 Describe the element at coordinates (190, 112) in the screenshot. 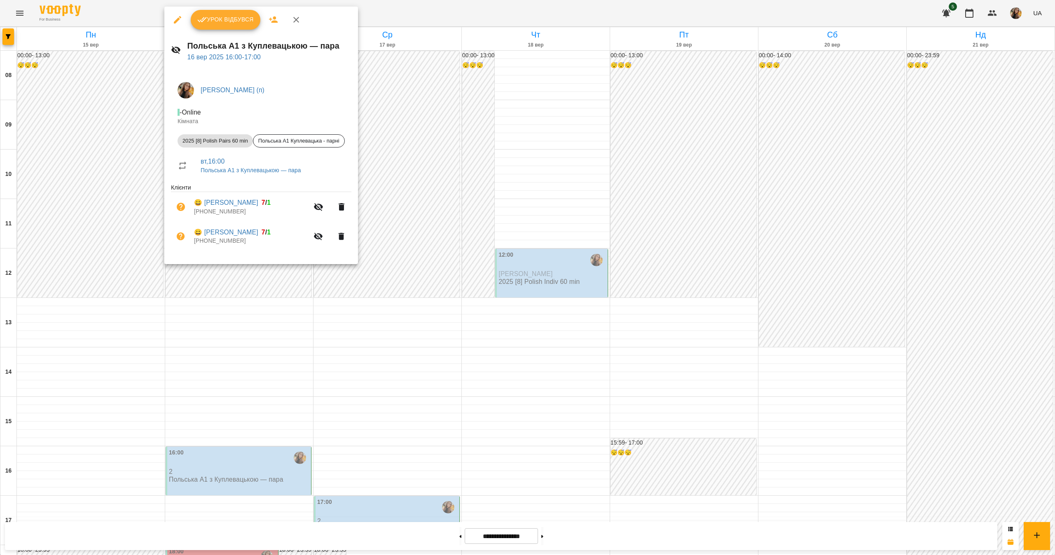

I see `span: - Online` at that location.